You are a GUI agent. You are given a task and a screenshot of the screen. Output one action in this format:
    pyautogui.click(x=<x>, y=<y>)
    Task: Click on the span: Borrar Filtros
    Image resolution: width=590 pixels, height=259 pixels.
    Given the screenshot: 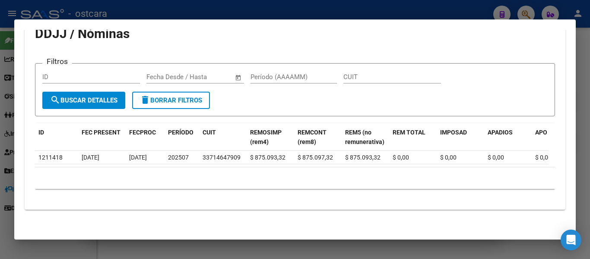 What is the action you would take?
    pyautogui.click(x=171, y=100)
    